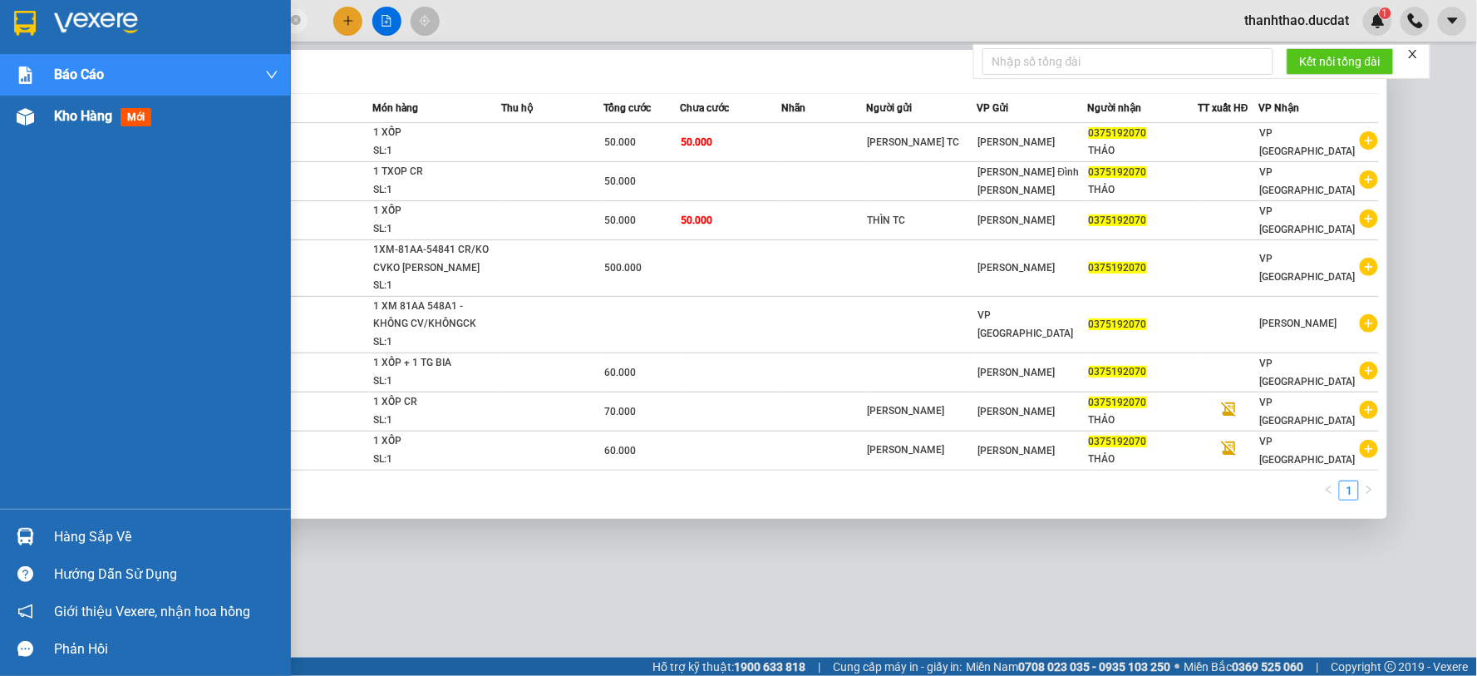 Image resolution: width=1477 pixels, height=676 pixels. I want to click on span: Giới thiệu Vexere, nhận hoa hồng, so click(152, 611).